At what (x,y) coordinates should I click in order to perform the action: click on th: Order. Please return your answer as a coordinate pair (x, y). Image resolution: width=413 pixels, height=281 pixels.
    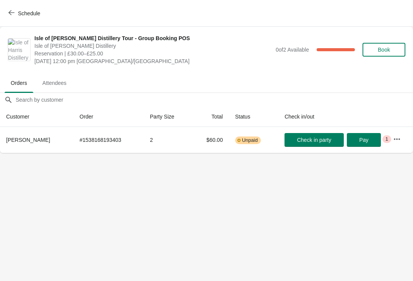
    Looking at the image, I should click on (109, 117).